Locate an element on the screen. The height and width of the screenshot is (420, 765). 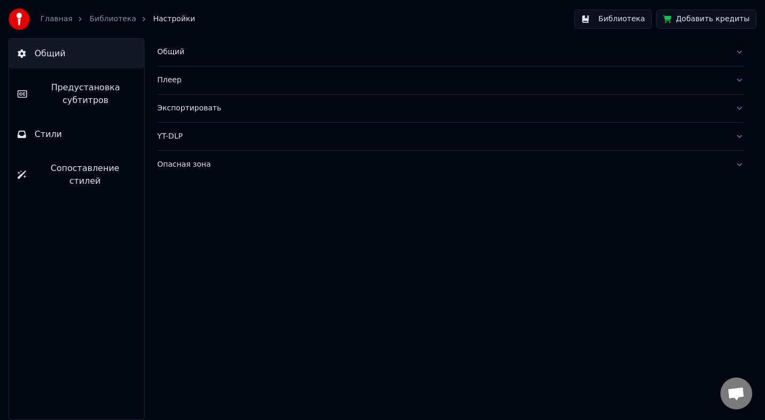
span: Настройки is located at coordinates (174, 19).